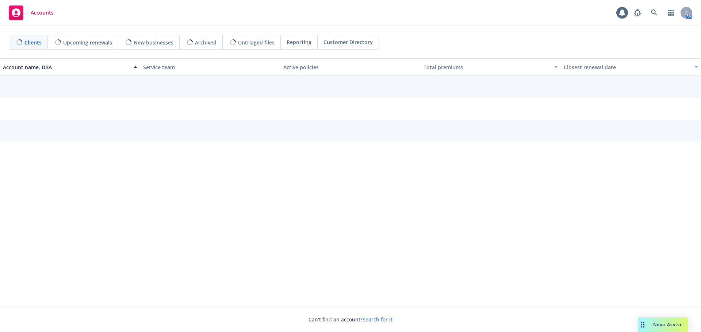 The width and height of the screenshot is (701, 332). What do you see at coordinates (299, 42) in the screenshot?
I see `span: Reporting` at bounding box center [299, 42].